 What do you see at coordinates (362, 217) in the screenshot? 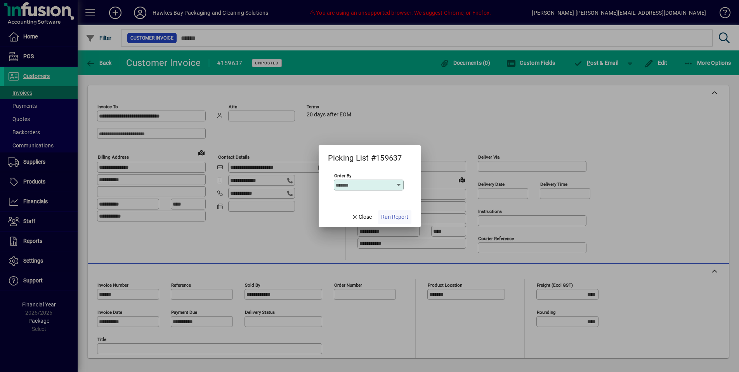
I see `button: Close` at bounding box center [362, 217].